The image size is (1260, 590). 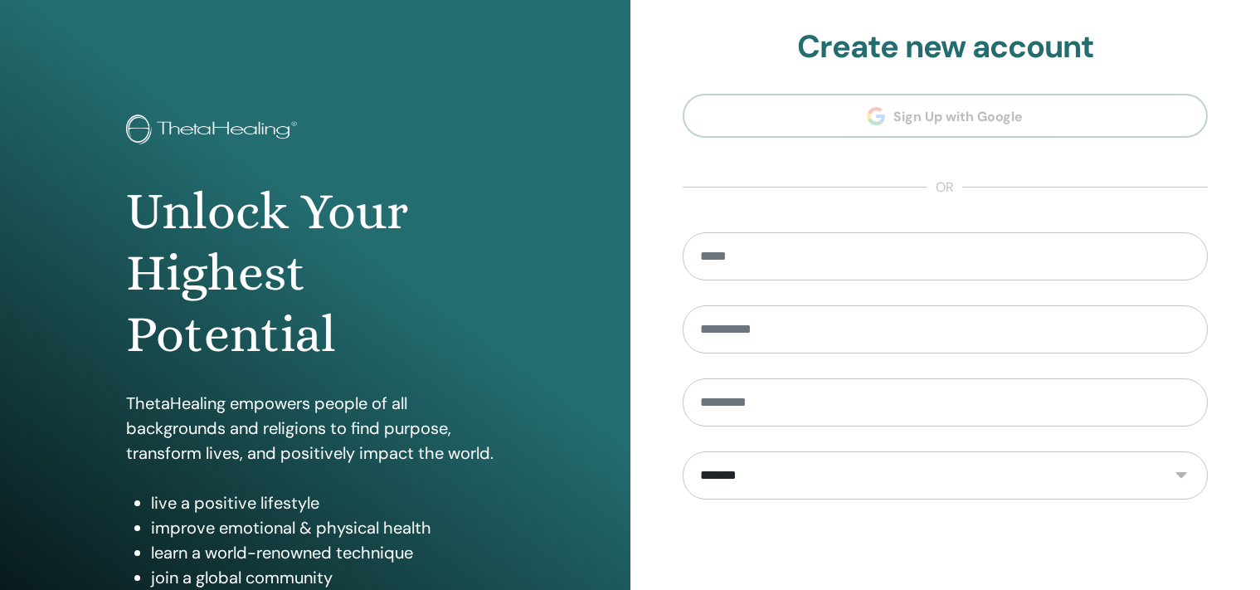 I want to click on li: learn a world-renowned technique, so click(x=328, y=553).